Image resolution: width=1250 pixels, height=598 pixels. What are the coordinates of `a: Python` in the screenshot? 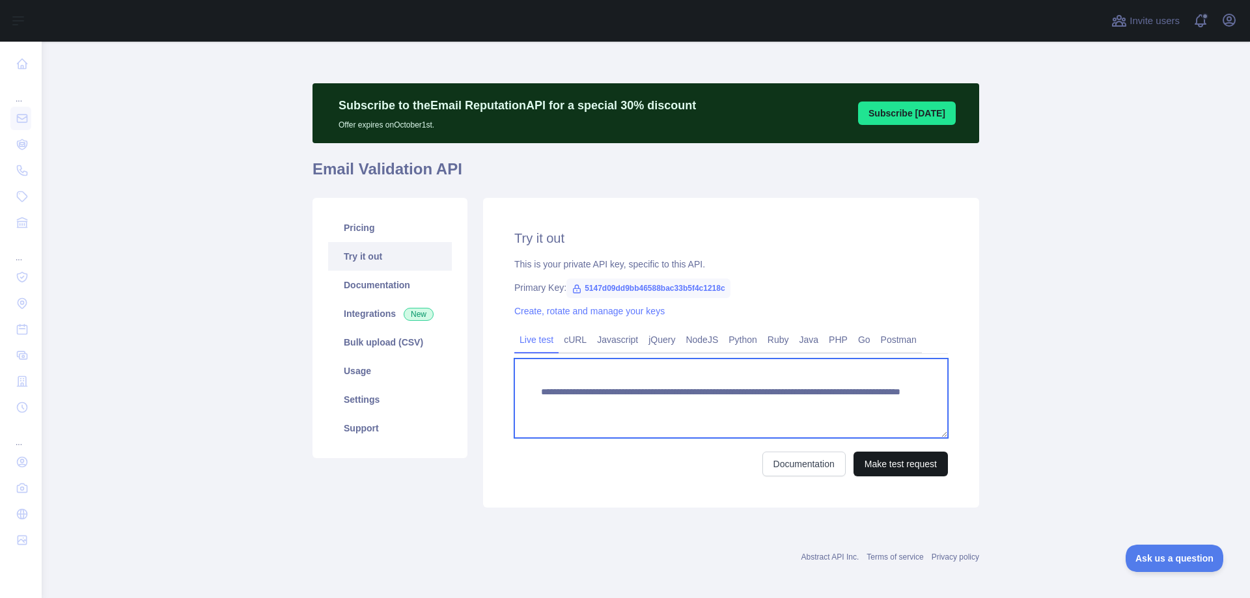 It's located at (743, 340).